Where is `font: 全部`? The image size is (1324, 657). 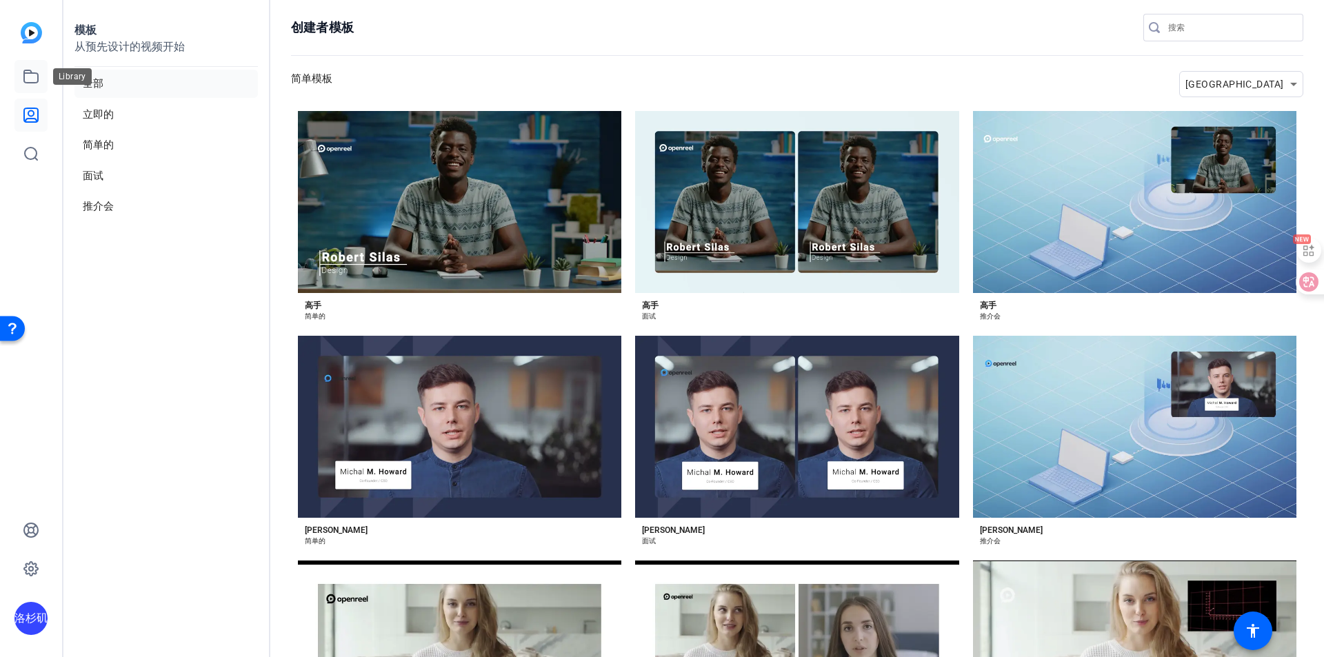 font: 全部 is located at coordinates (93, 83).